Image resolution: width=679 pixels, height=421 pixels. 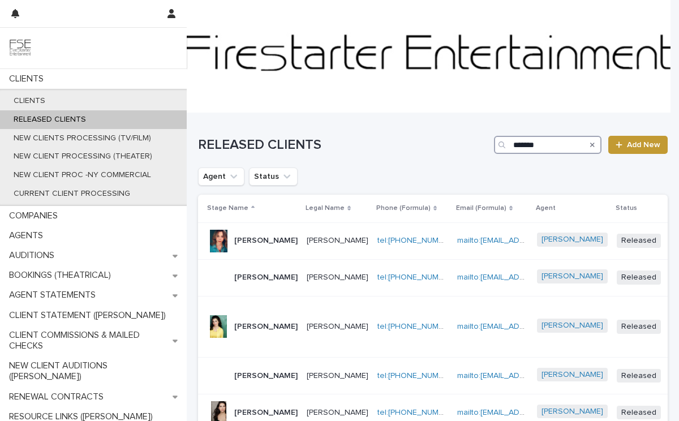 I want to click on p: Legal Name, so click(x=325, y=208).